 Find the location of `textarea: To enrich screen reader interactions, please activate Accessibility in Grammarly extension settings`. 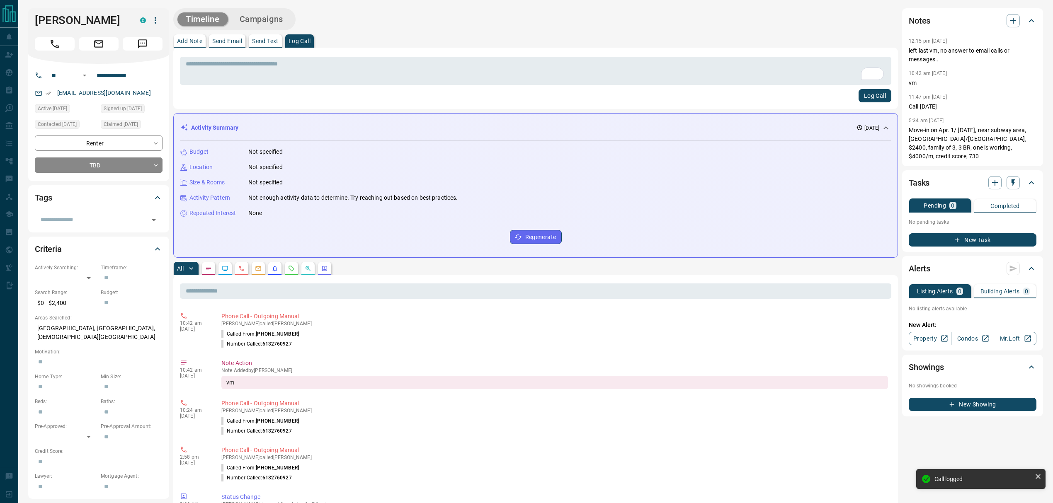

textarea: To enrich screen reader interactions, please activate Accessibility in Grammarly extension settings is located at coordinates (536, 71).